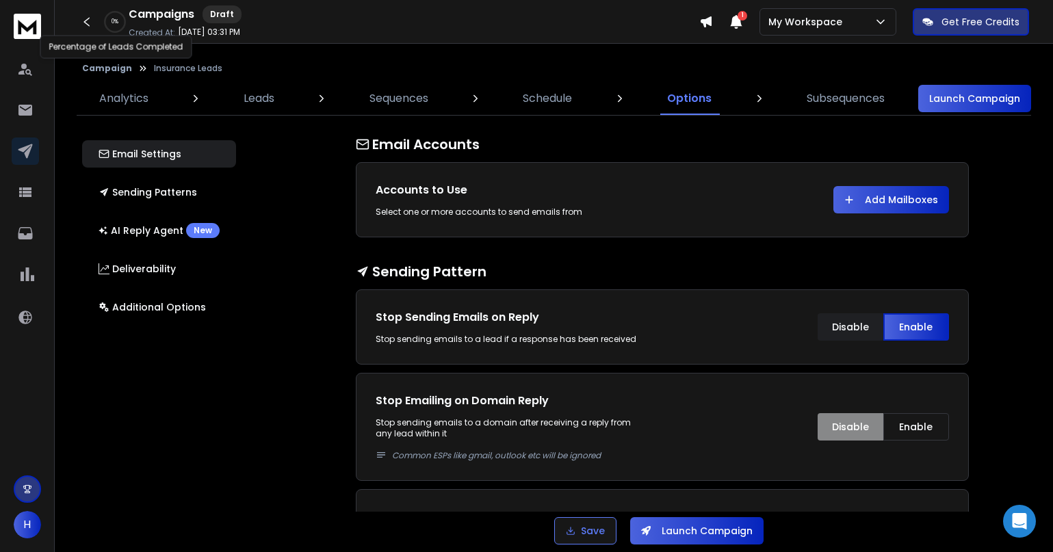 This screenshot has height=552, width=1053. Describe the element at coordinates (148, 192) in the screenshot. I see `p: Sending Patterns` at that location.